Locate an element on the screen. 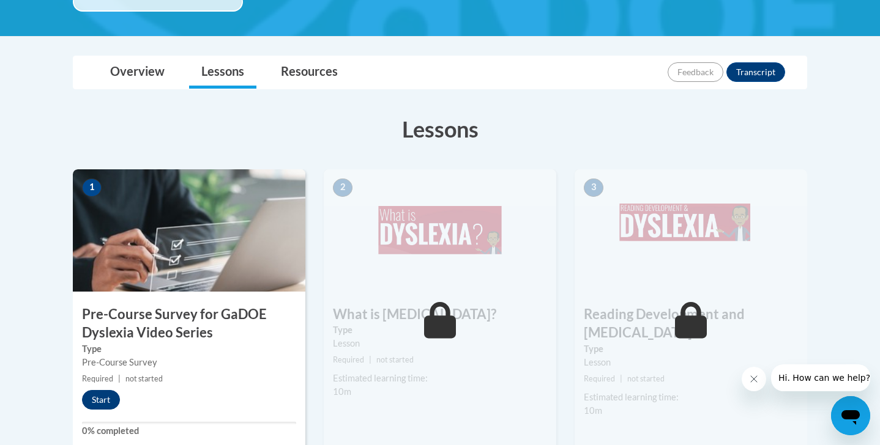  label: 0% completed is located at coordinates (189, 431).